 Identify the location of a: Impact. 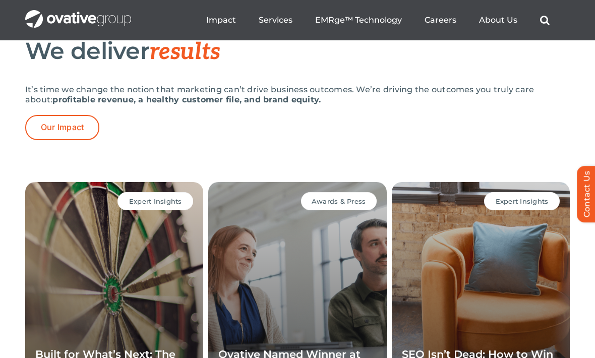
(221, 20).